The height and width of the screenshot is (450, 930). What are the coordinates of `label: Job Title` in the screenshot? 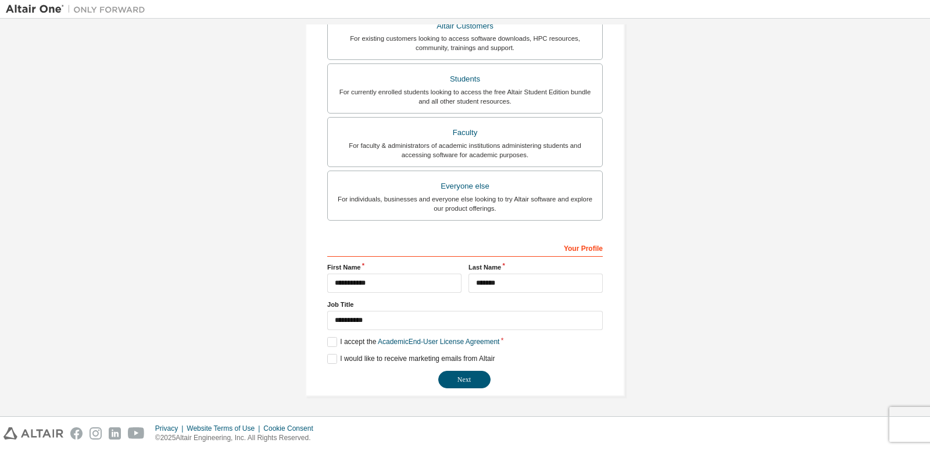 It's located at (465, 304).